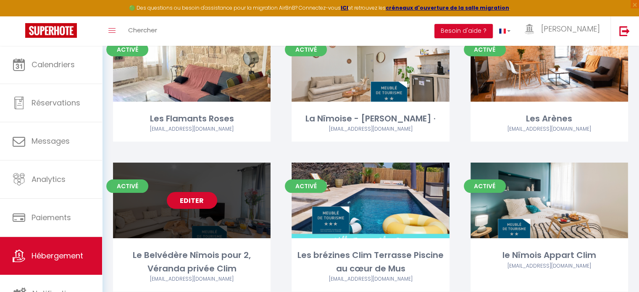 This screenshot has width=639, height=292. I want to click on span: Analytics, so click(48, 179).